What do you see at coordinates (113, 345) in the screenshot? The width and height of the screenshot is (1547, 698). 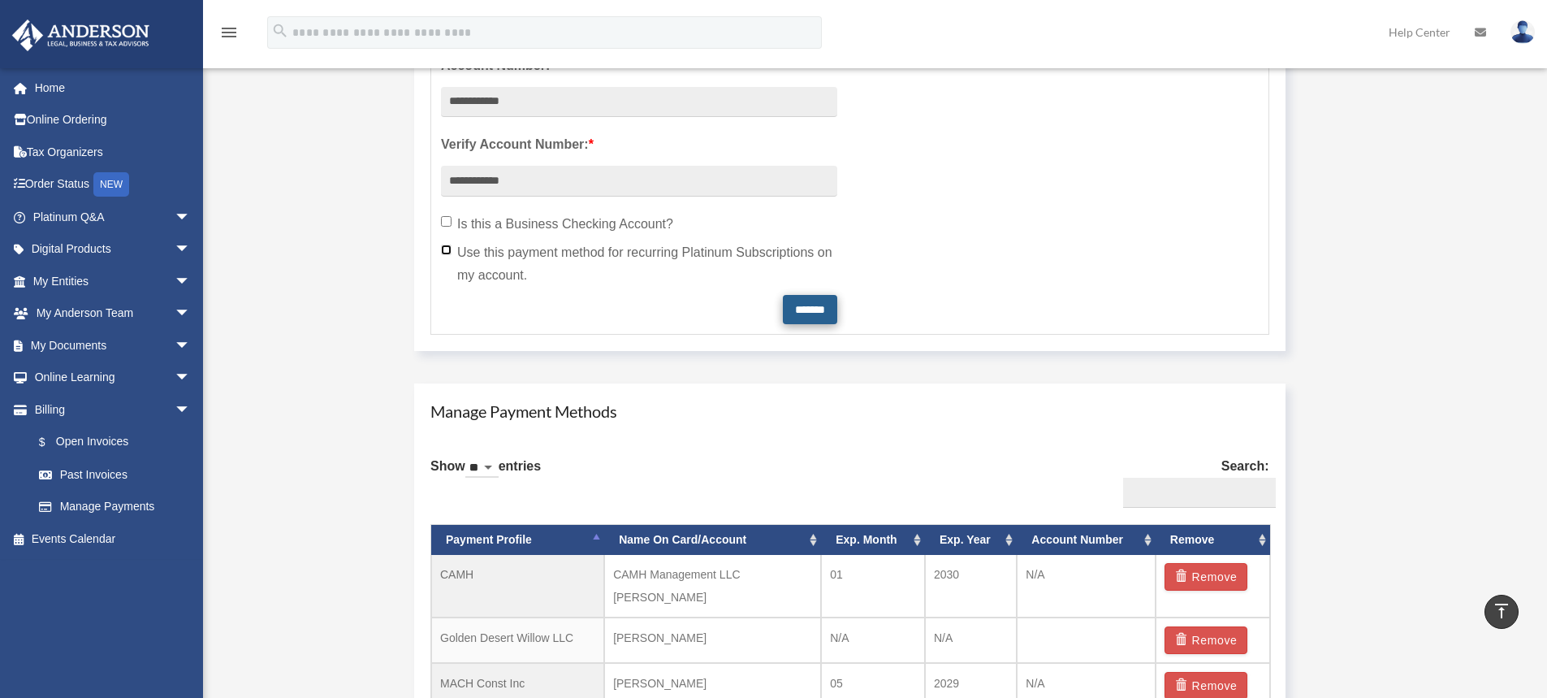 I see `a: My Documentsarrow_drop_down` at bounding box center [113, 345].